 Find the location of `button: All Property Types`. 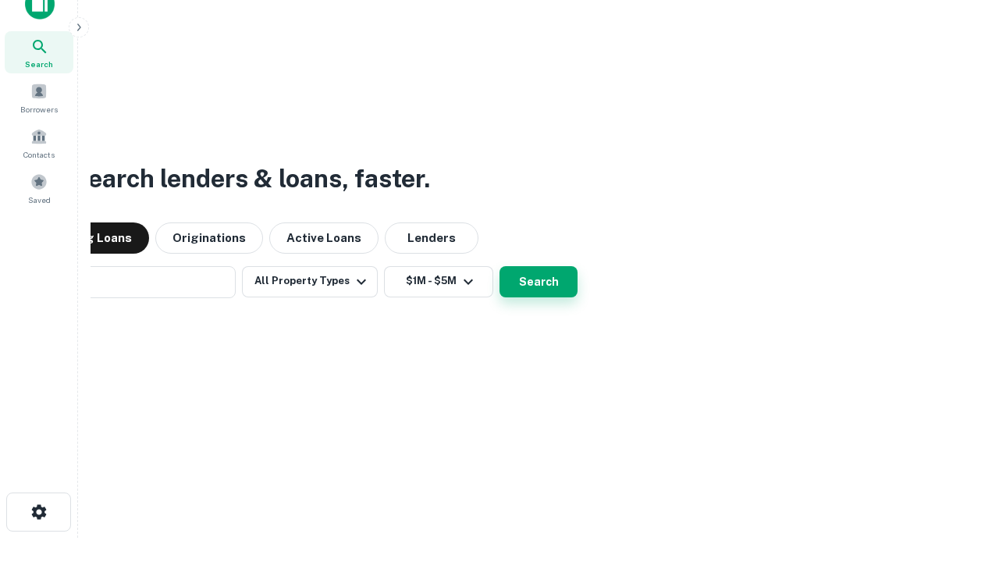

button: All Property Types is located at coordinates (310, 282).